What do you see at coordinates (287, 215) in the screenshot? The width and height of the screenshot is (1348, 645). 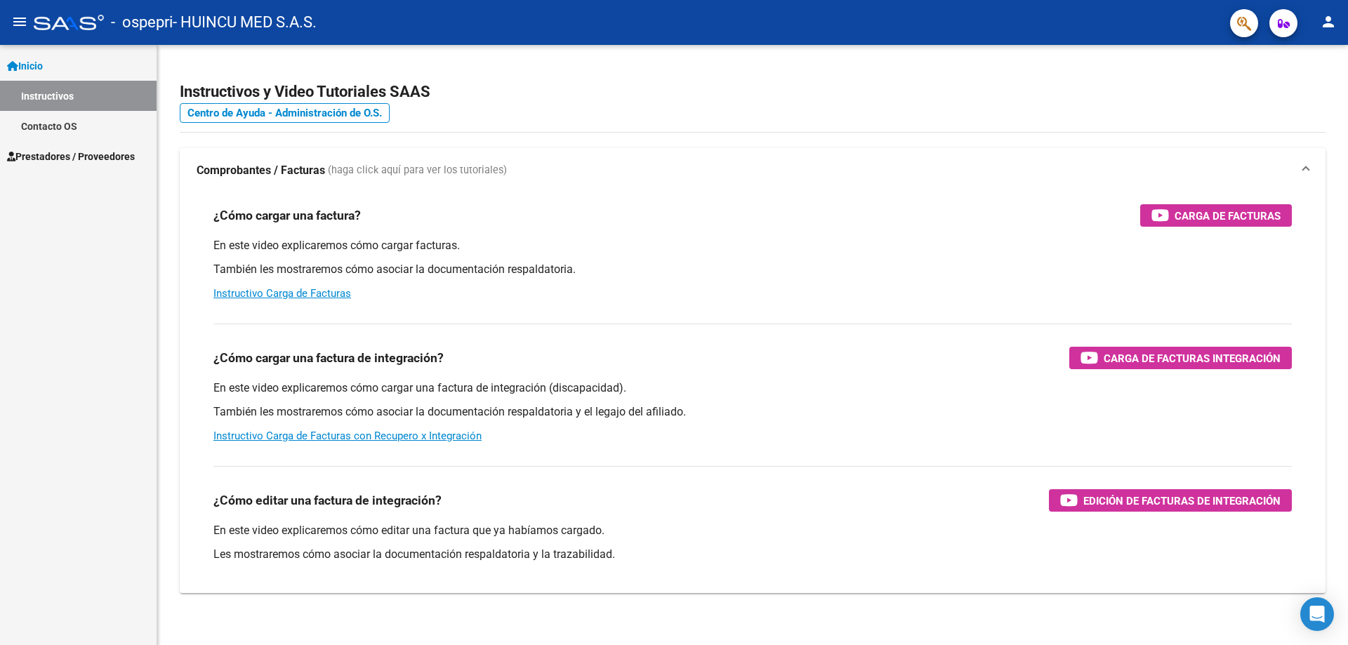 I see `h3: ¿Cómo cargar una factura?` at bounding box center [287, 215].